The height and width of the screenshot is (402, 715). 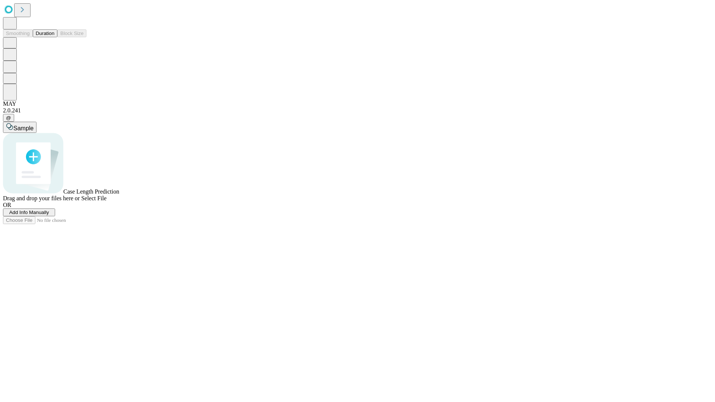 What do you see at coordinates (41, 198) in the screenshot?
I see `span: Drag and drop your files here or` at bounding box center [41, 198].